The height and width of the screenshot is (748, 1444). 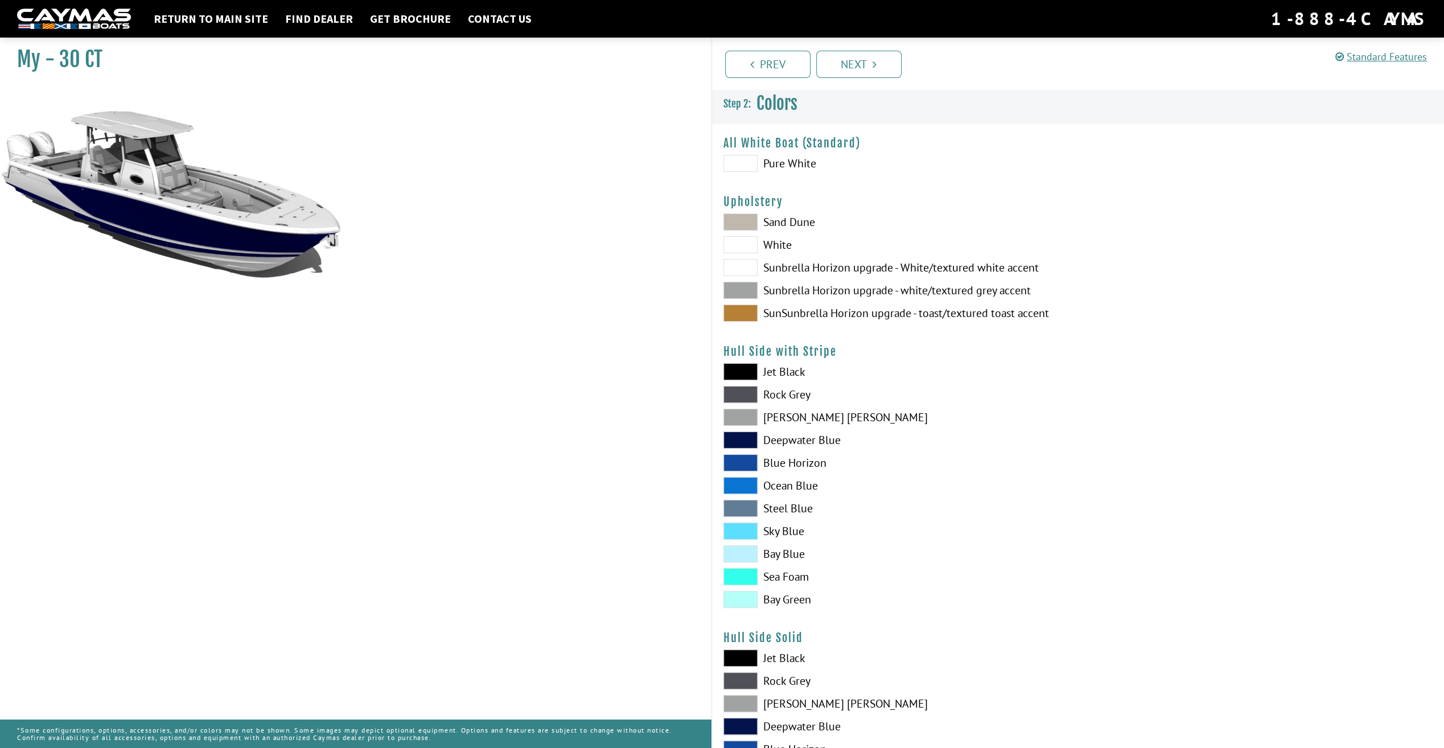 What do you see at coordinates (74, 19) in the screenshot?
I see `img: white-logo-c9c8dbefe5ff5ceceb0f0178aa75bf4bb51f6bca0971e226c86eb53dfe498488.png` at bounding box center [74, 19].